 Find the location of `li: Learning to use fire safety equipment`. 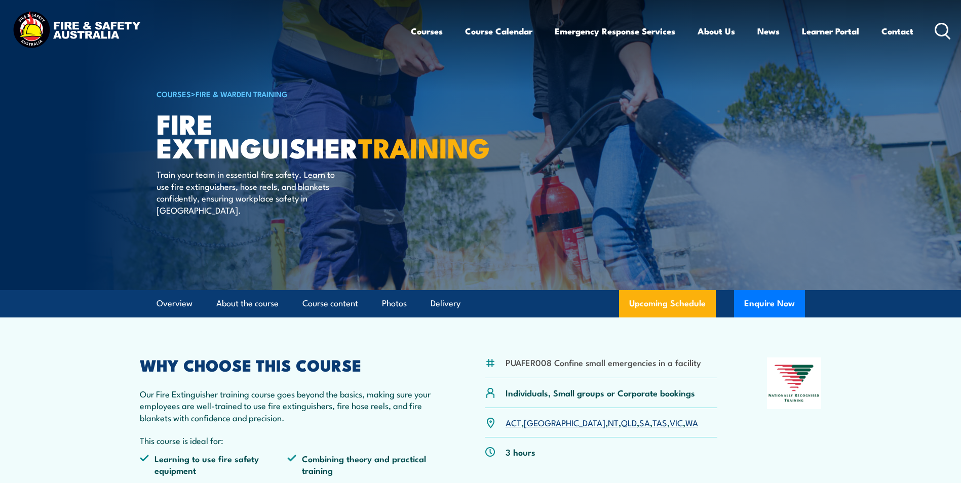

li: Learning to use fire safety equipment is located at coordinates (214, 465).